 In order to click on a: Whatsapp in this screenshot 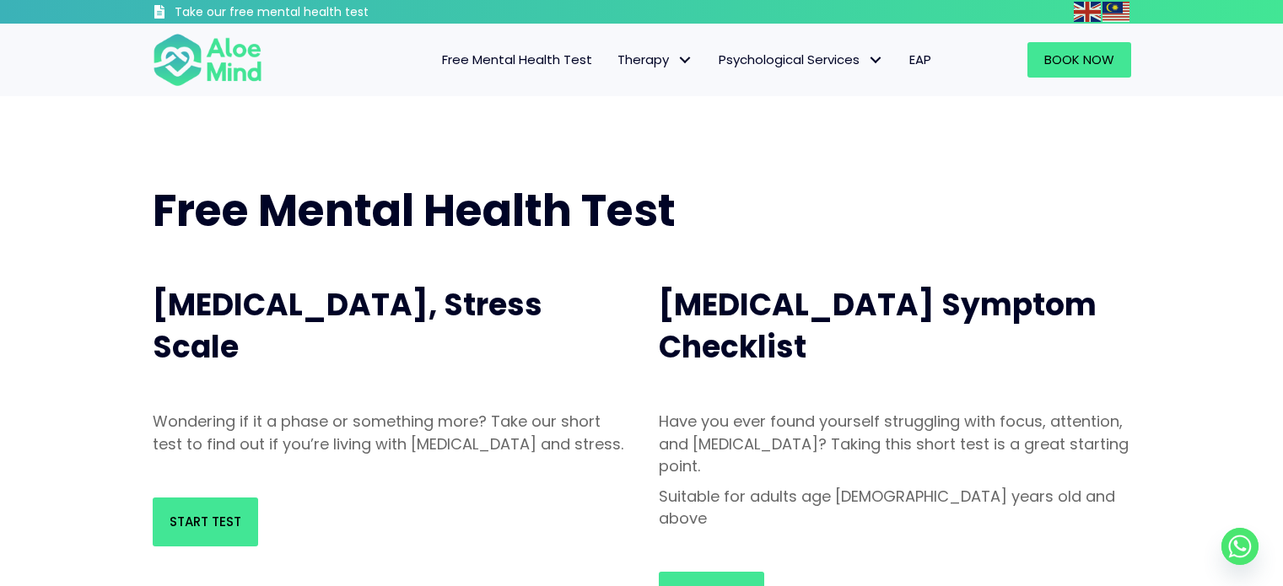, I will do `click(1240, 547)`.